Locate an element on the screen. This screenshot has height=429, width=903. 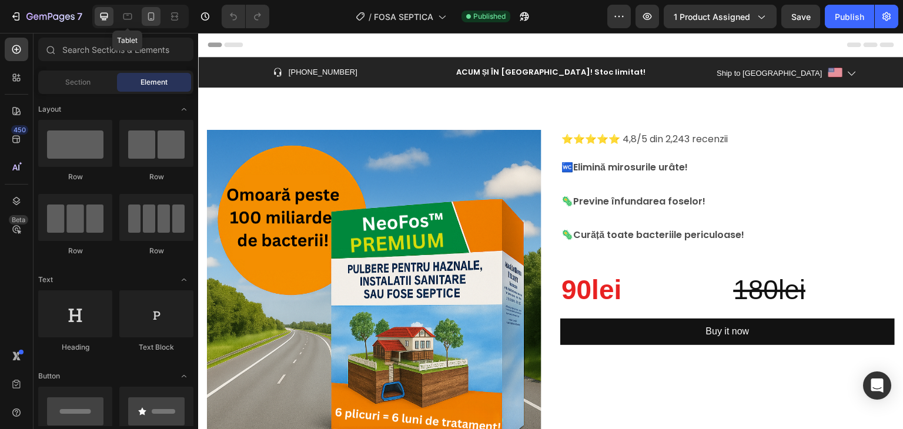
s: 180lei is located at coordinates (572, 257).